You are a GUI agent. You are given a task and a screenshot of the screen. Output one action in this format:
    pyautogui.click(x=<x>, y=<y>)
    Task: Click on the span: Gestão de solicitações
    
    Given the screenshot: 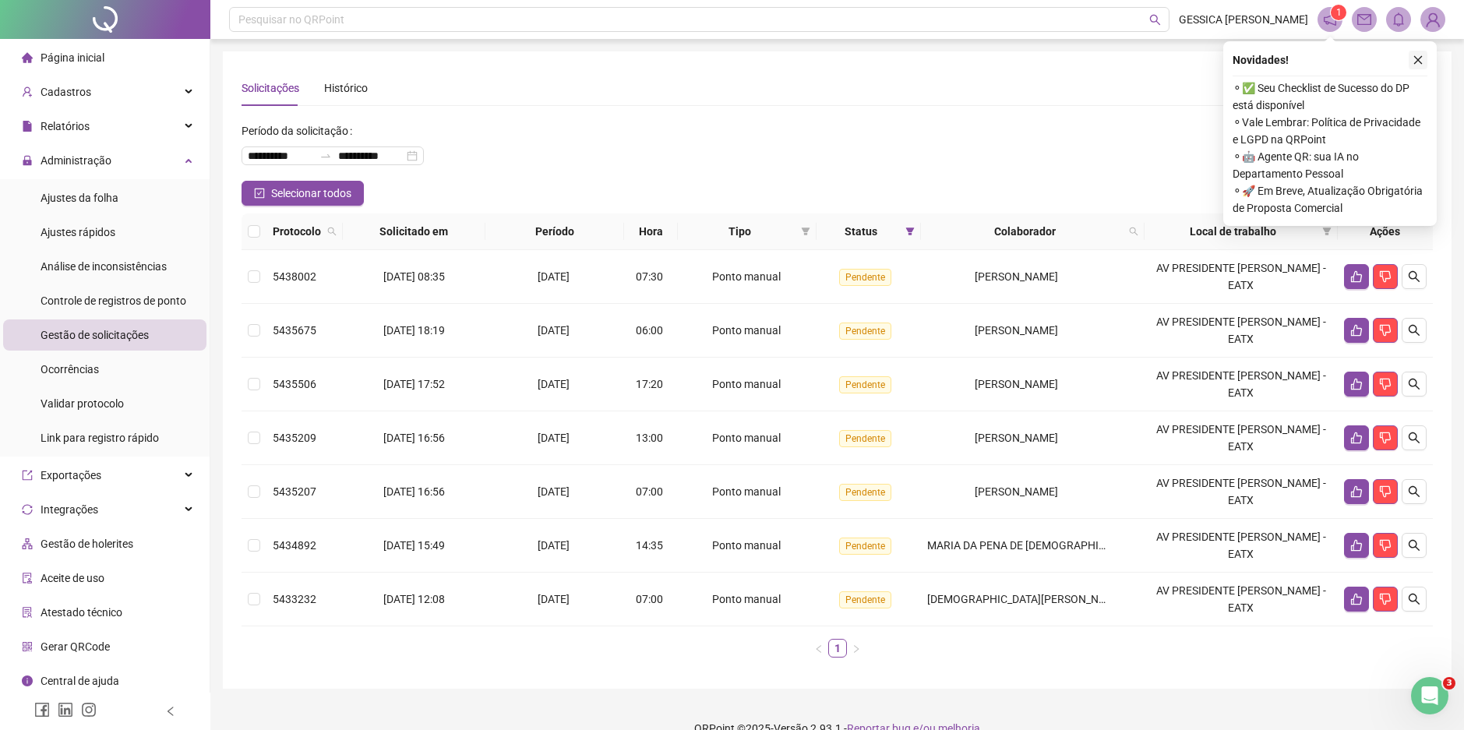 What is the action you would take?
    pyautogui.click(x=94, y=335)
    